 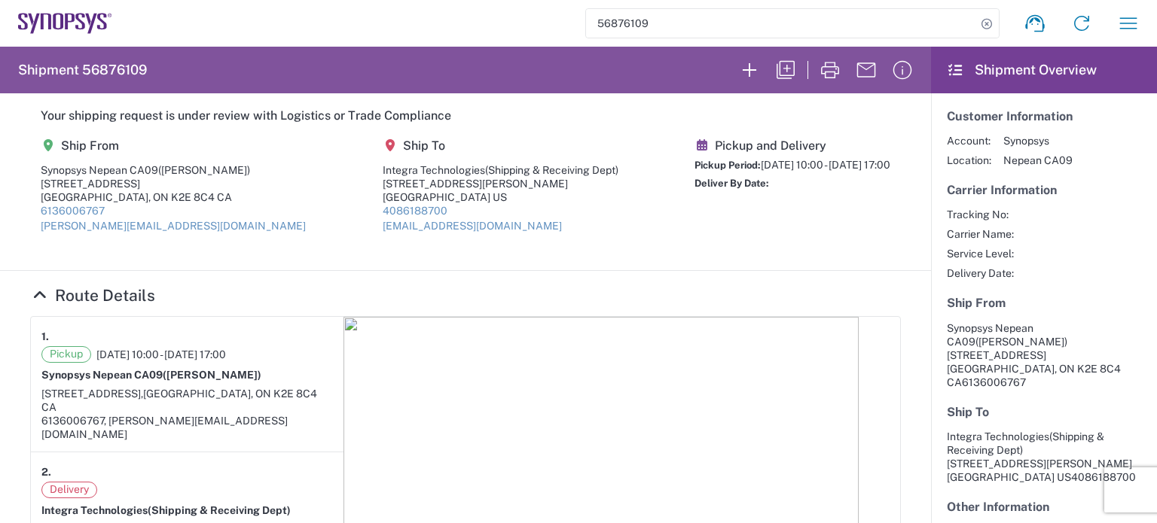 I want to click on span: Tracking No:, so click(x=980, y=215).